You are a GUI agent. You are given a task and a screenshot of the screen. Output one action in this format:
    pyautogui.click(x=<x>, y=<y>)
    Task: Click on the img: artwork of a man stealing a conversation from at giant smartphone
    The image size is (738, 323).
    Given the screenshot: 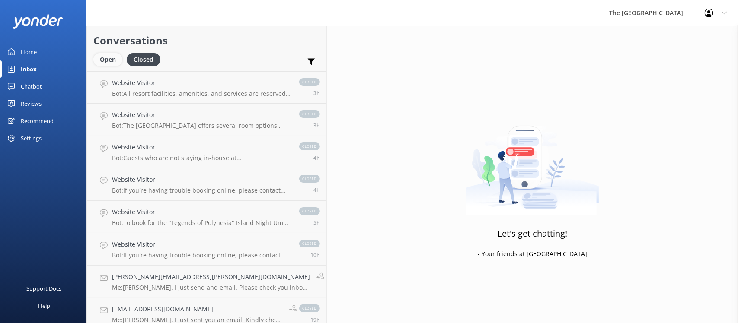 What is the action you would take?
    pyautogui.click(x=532, y=162)
    